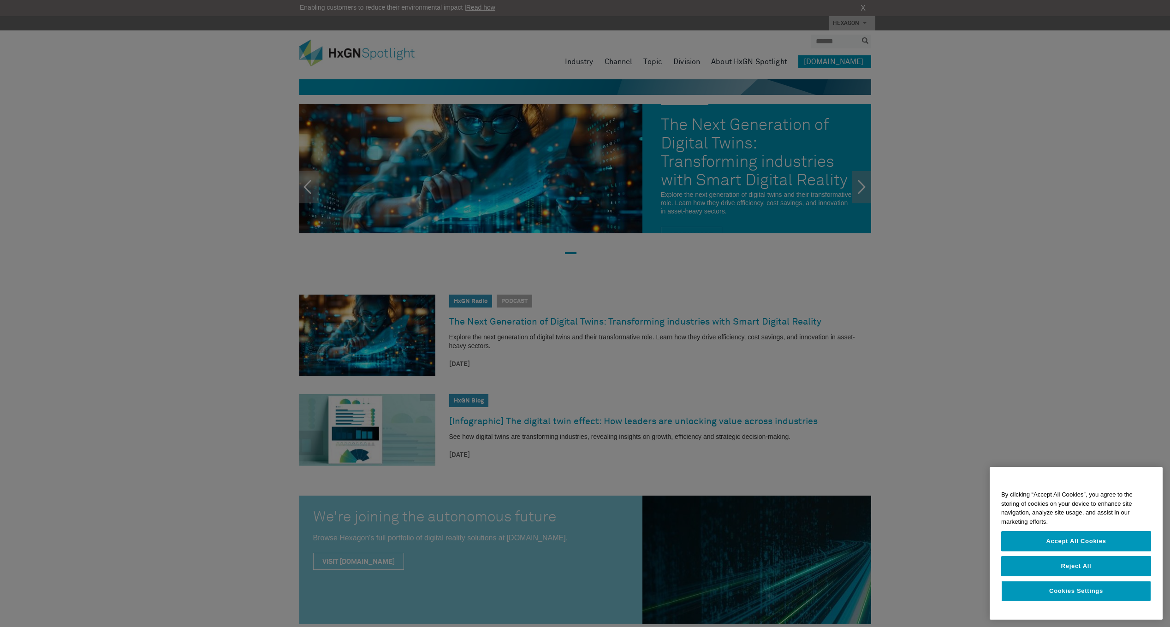 The image size is (1170, 627). I want to click on button: Accept All Cookies, so click(1076, 541).